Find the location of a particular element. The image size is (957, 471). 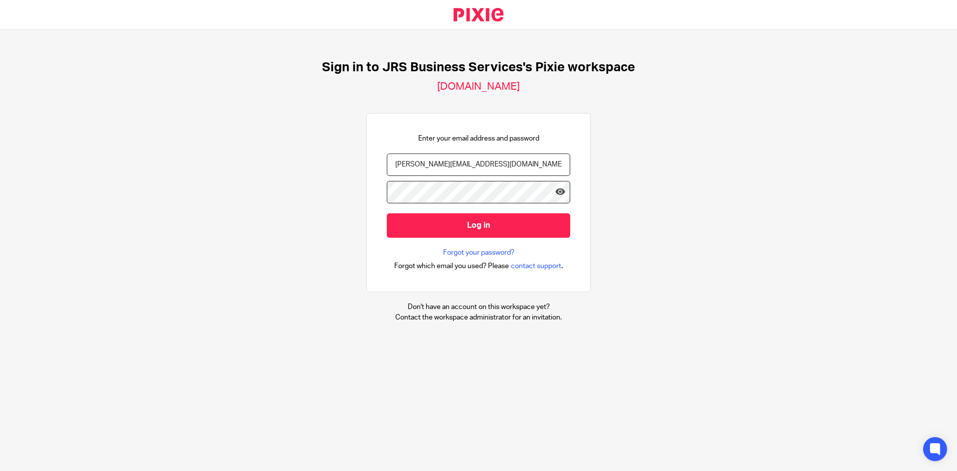

a: Forgot your password? is located at coordinates (479, 253).